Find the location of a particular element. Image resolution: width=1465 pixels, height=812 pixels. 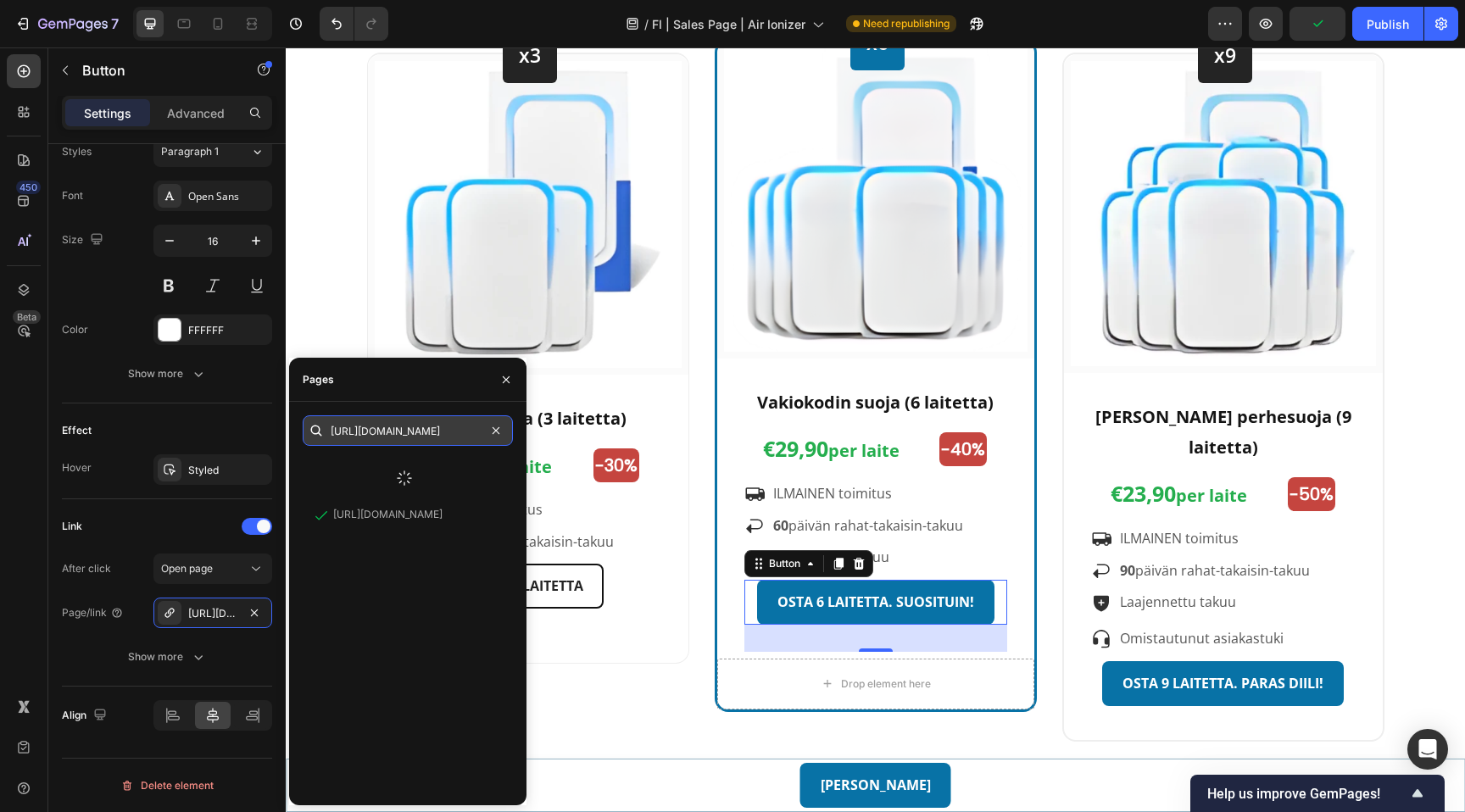

div: Align is located at coordinates (85, 715).